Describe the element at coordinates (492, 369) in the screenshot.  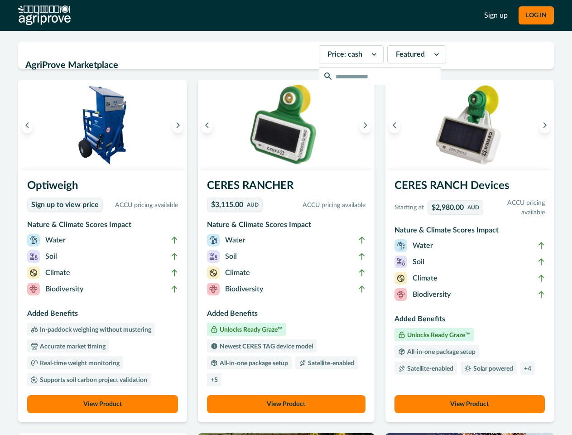
I see `p: Solar powered` at that location.